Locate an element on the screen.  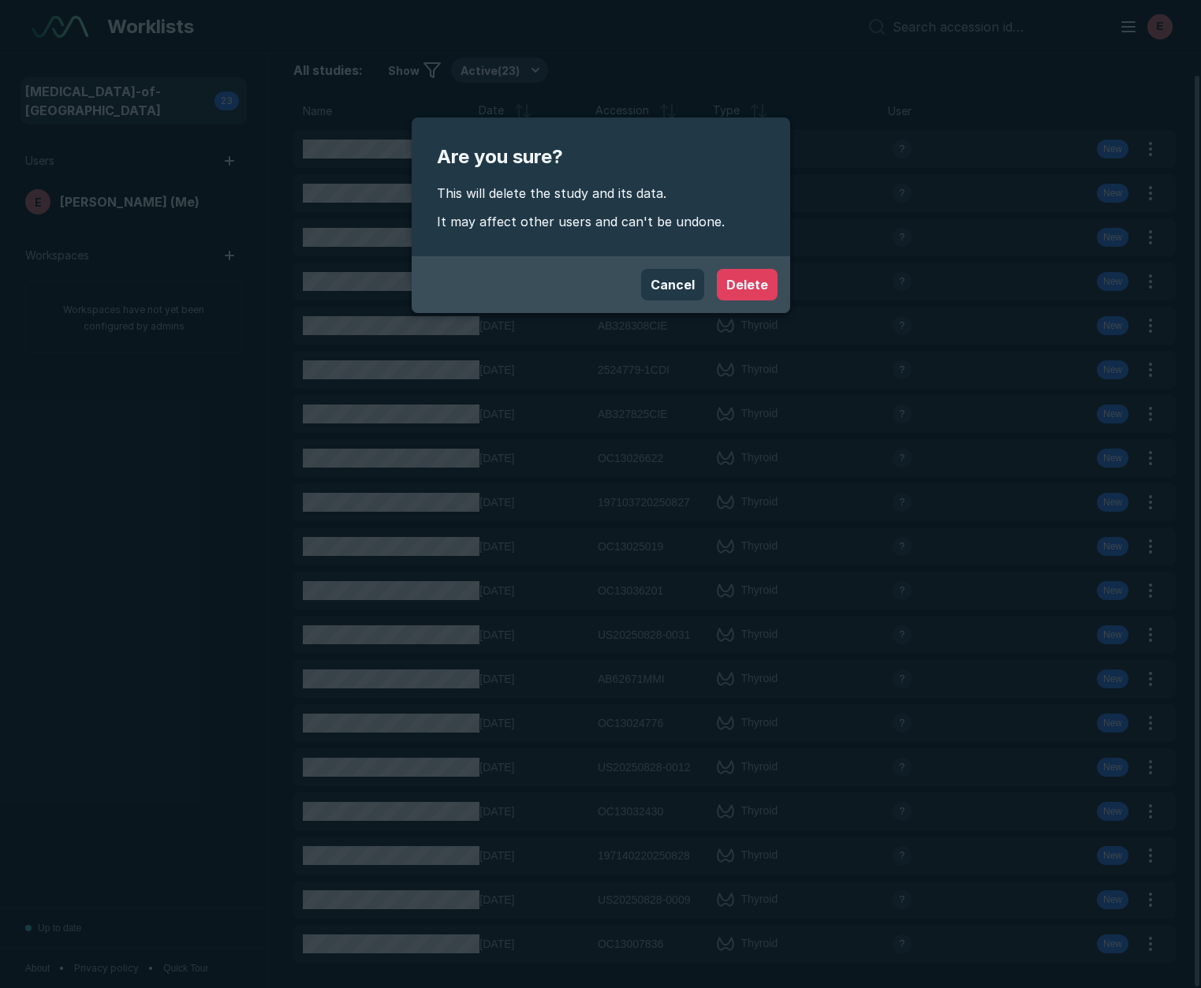
span: This will delete the study and its data. is located at coordinates (551, 193).